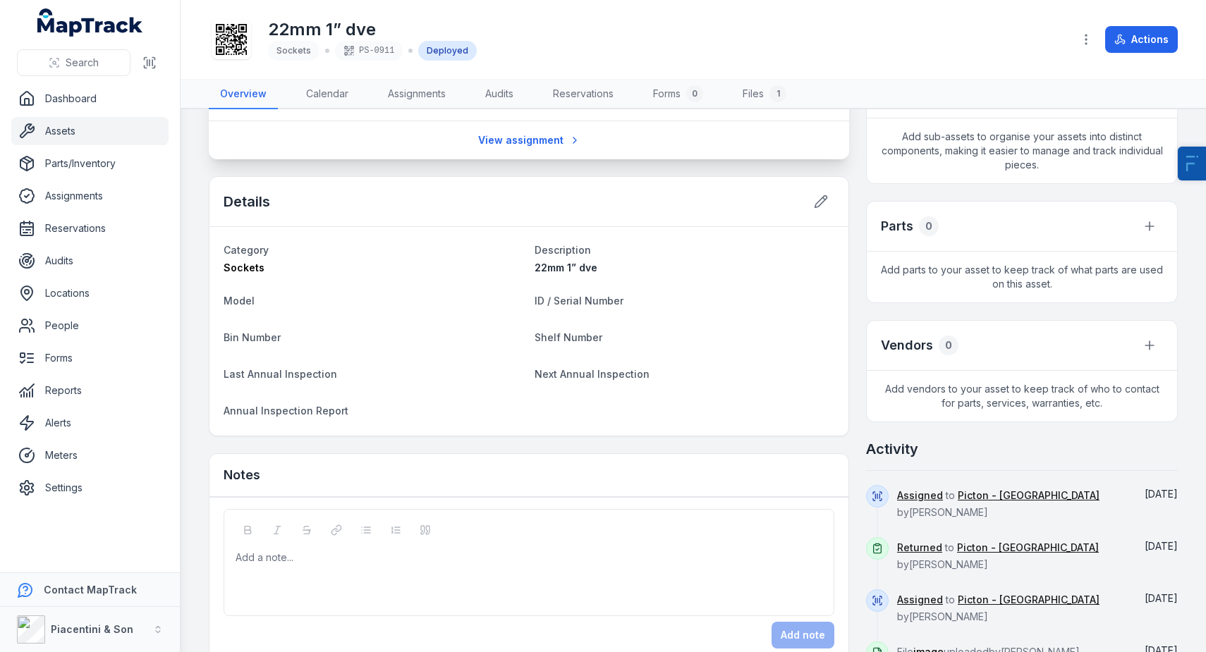 The image size is (1206, 652). I want to click on a: Meters, so click(90, 456).